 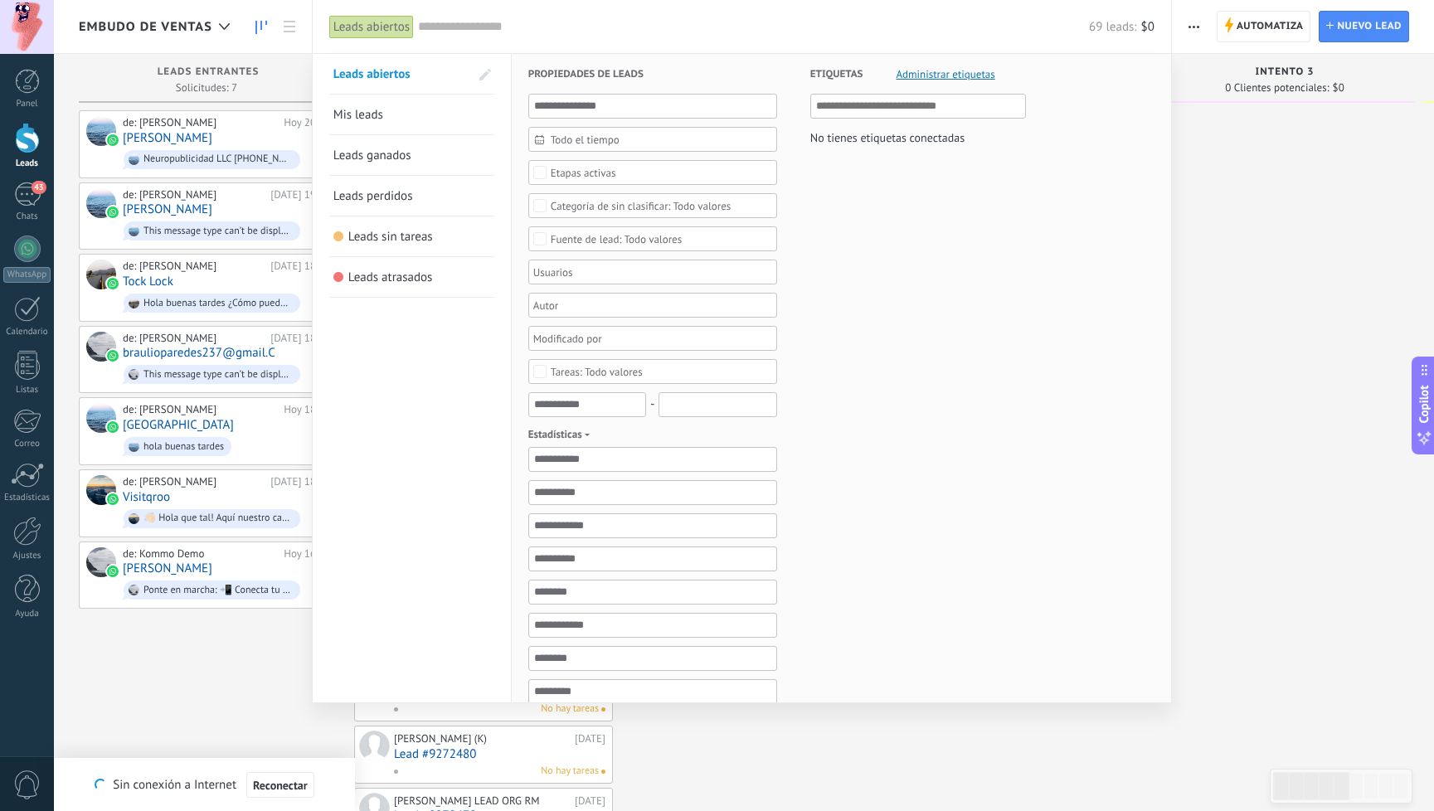 What do you see at coordinates (27, 216) in the screenshot?
I see `div: Chats` at bounding box center [27, 216].